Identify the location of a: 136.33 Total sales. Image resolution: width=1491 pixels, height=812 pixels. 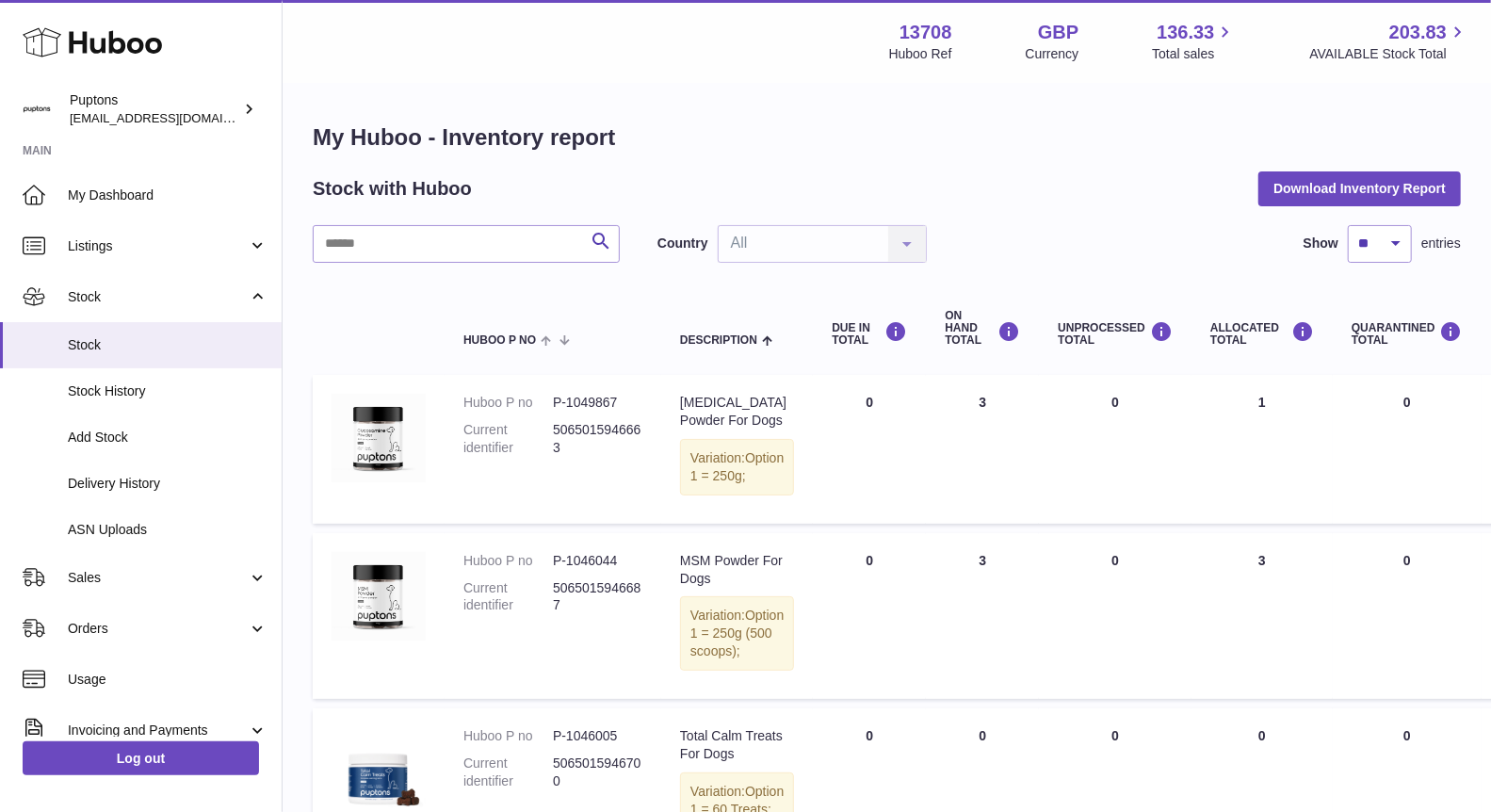
(1193, 42).